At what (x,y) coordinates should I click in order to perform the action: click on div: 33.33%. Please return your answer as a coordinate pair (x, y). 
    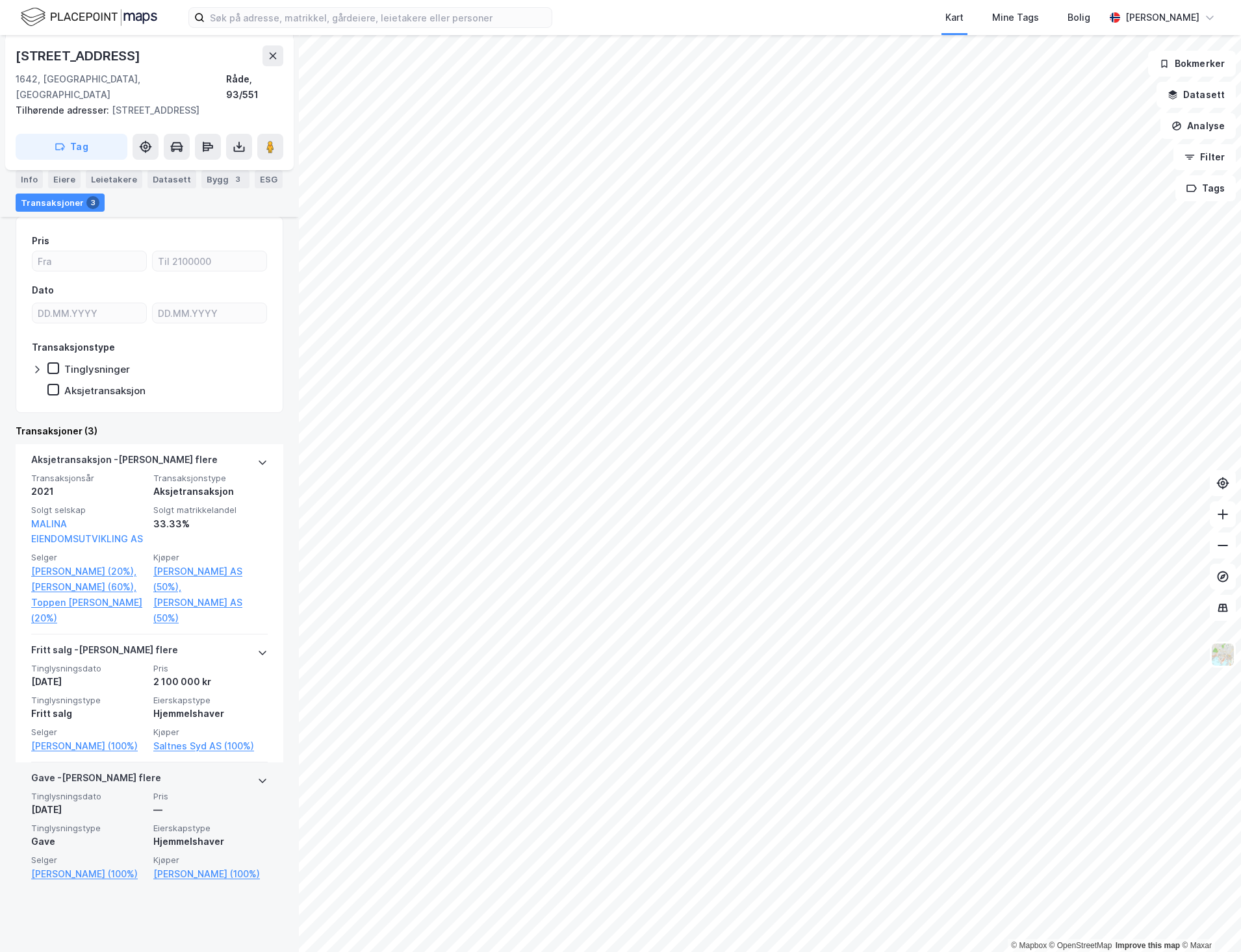
    Looking at the image, I should click on (210, 524).